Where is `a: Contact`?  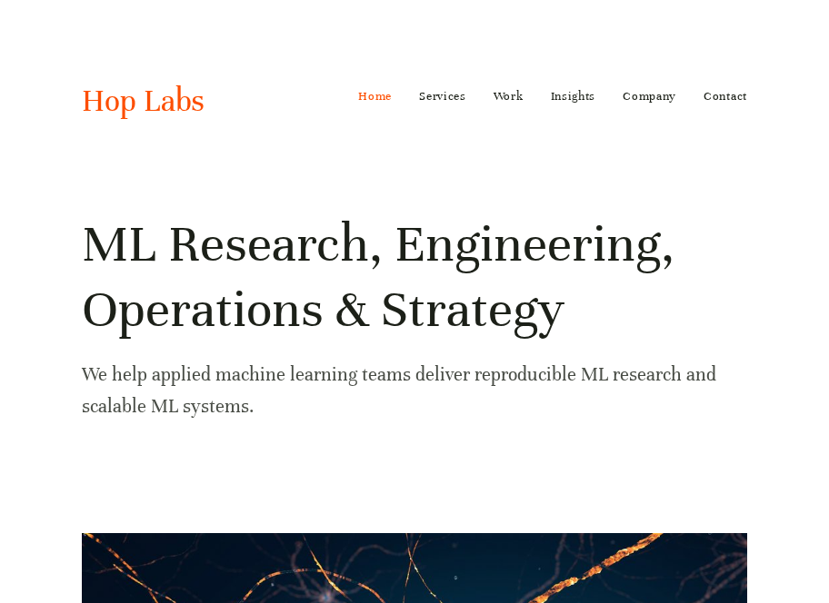 a: Contact is located at coordinates (725, 96).